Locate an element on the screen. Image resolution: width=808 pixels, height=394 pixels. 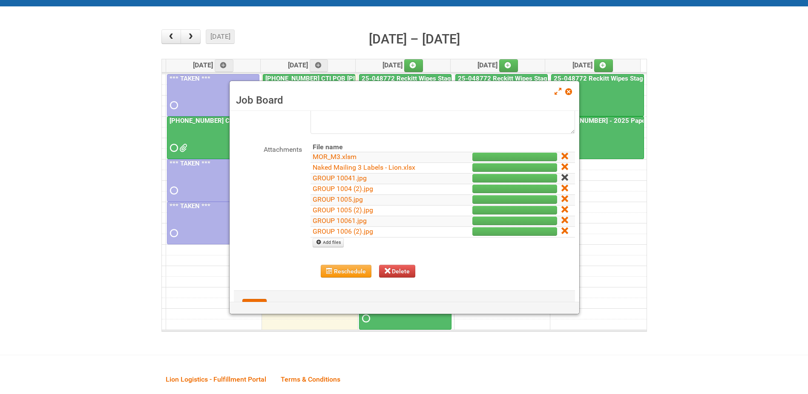
a: Terms & Conditions is located at coordinates (311, 379).